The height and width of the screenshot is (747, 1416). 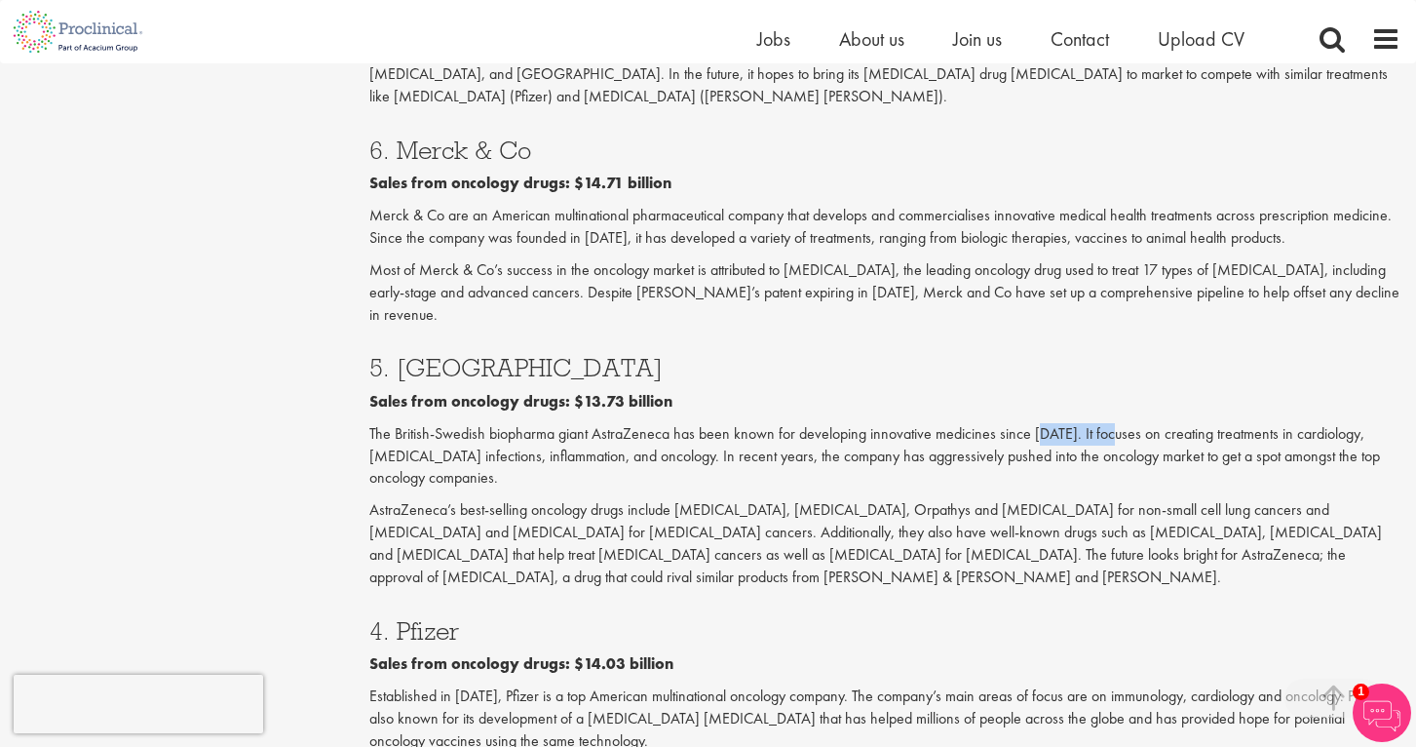 What do you see at coordinates (774, 39) in the screenshot?
I see `a: Jobs` at bounding box center [774, 39].